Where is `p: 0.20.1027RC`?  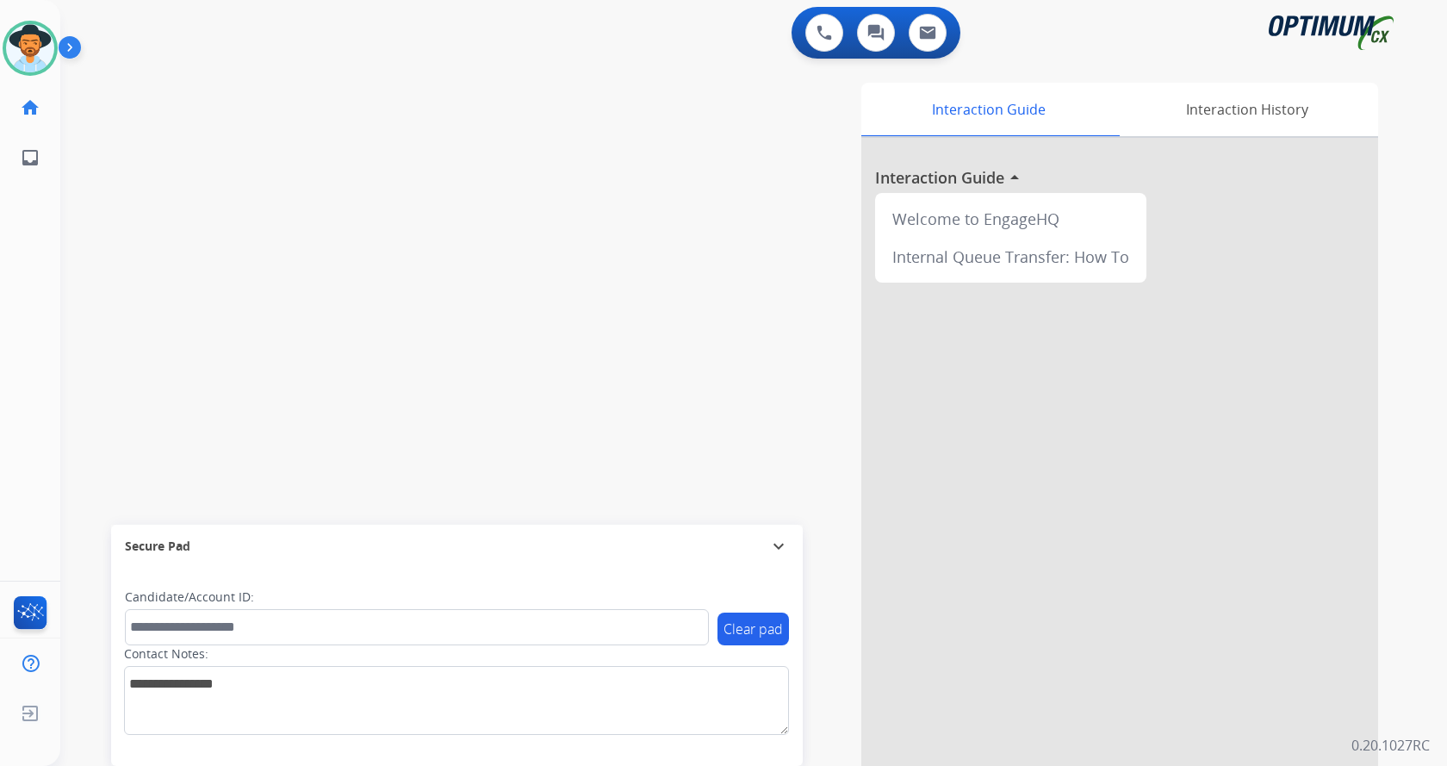 p: 0.20.1027RC is located at coordinates (1391, 745).